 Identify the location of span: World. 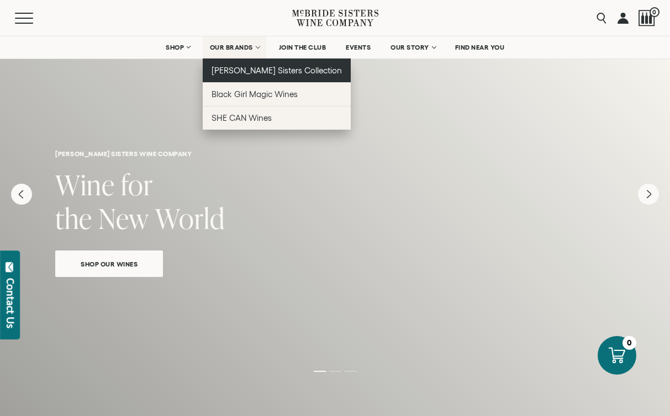
(190, 218).